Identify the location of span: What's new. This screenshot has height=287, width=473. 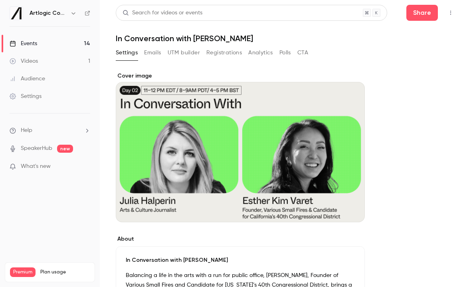
(36, 166).